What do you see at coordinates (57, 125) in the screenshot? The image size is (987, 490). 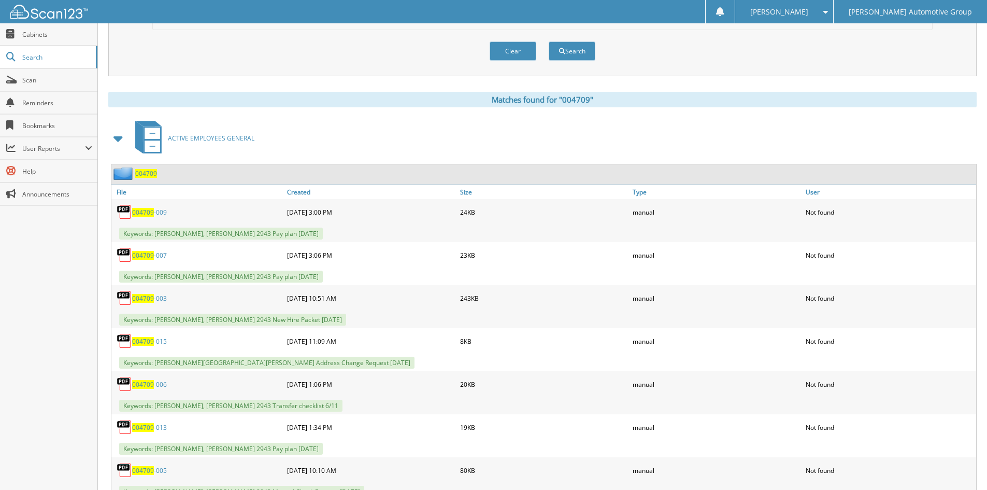 I see `span: Bookmarks` at bounding box center [57, 125].